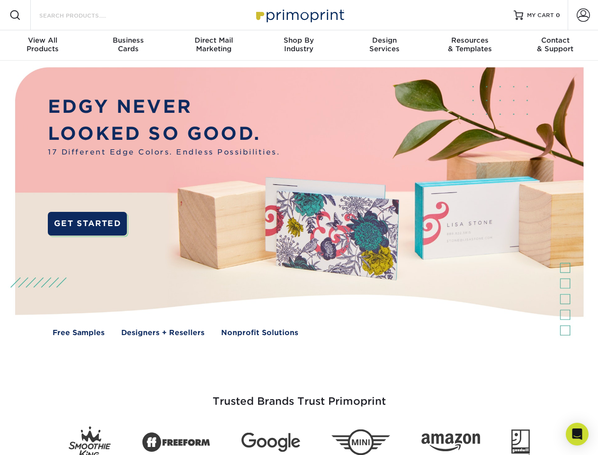 The width and height of the screenshot is (598, 455). I want to click on a: Free Samples, so click(79, 332).